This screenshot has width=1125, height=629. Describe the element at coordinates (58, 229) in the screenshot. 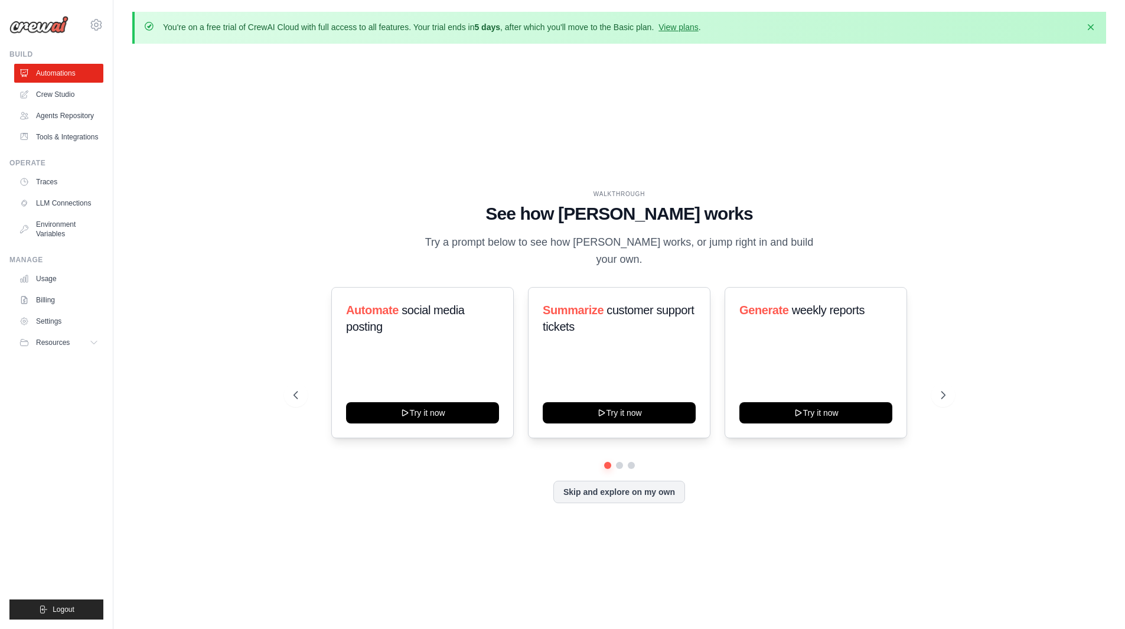

I see `a: Environment Variables` at that location.